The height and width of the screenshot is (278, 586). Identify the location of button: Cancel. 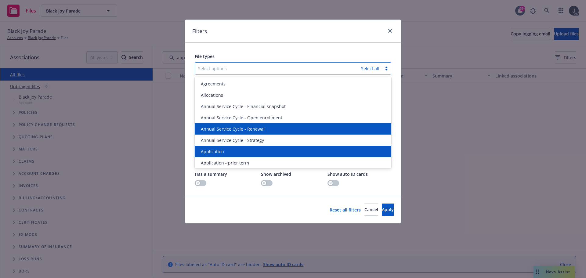
(371, 210).